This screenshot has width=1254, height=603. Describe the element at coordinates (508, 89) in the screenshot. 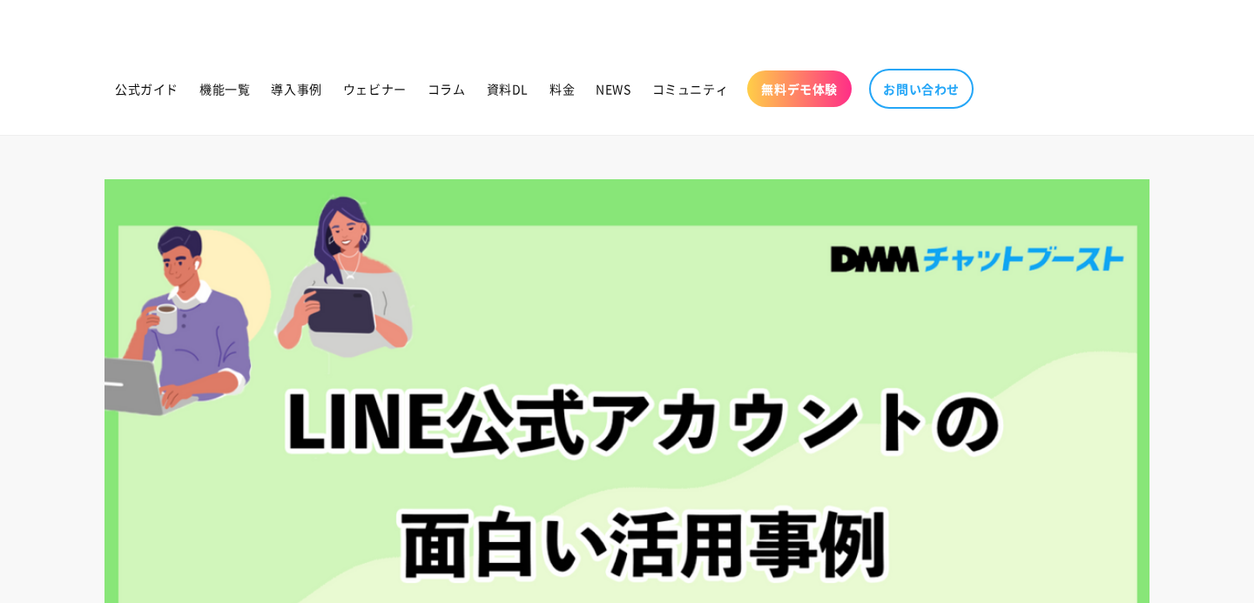

I see `span: 資料DL` at that location.